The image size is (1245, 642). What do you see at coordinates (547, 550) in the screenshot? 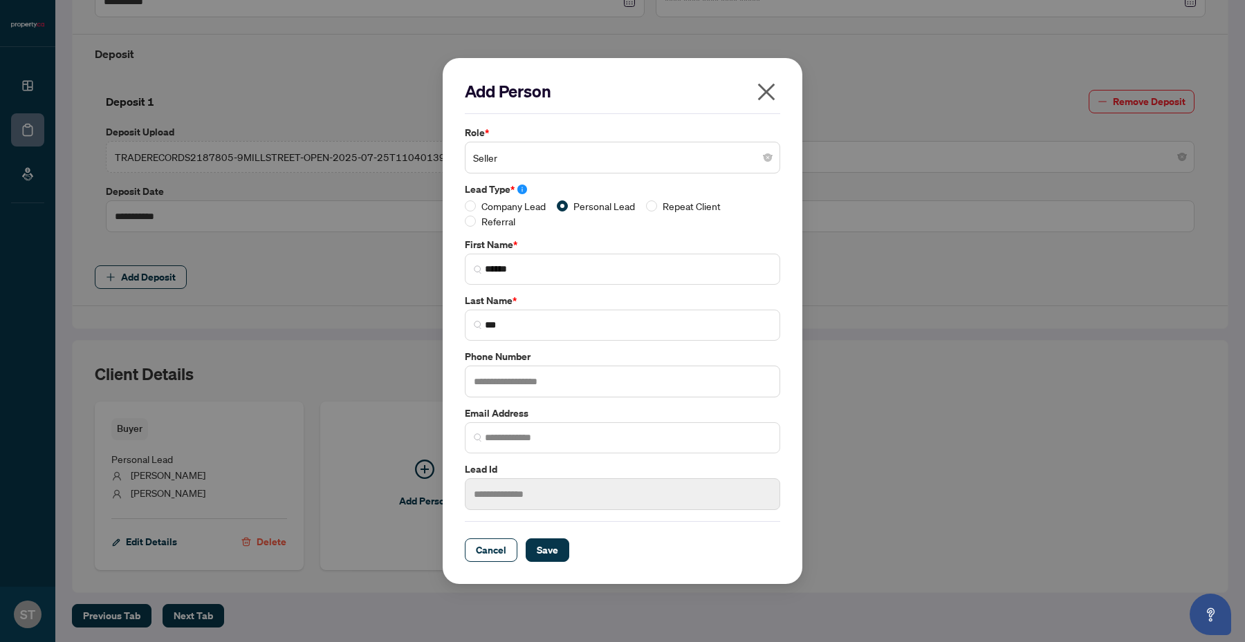
I see `button: Save` at bounding box center [547, 550].